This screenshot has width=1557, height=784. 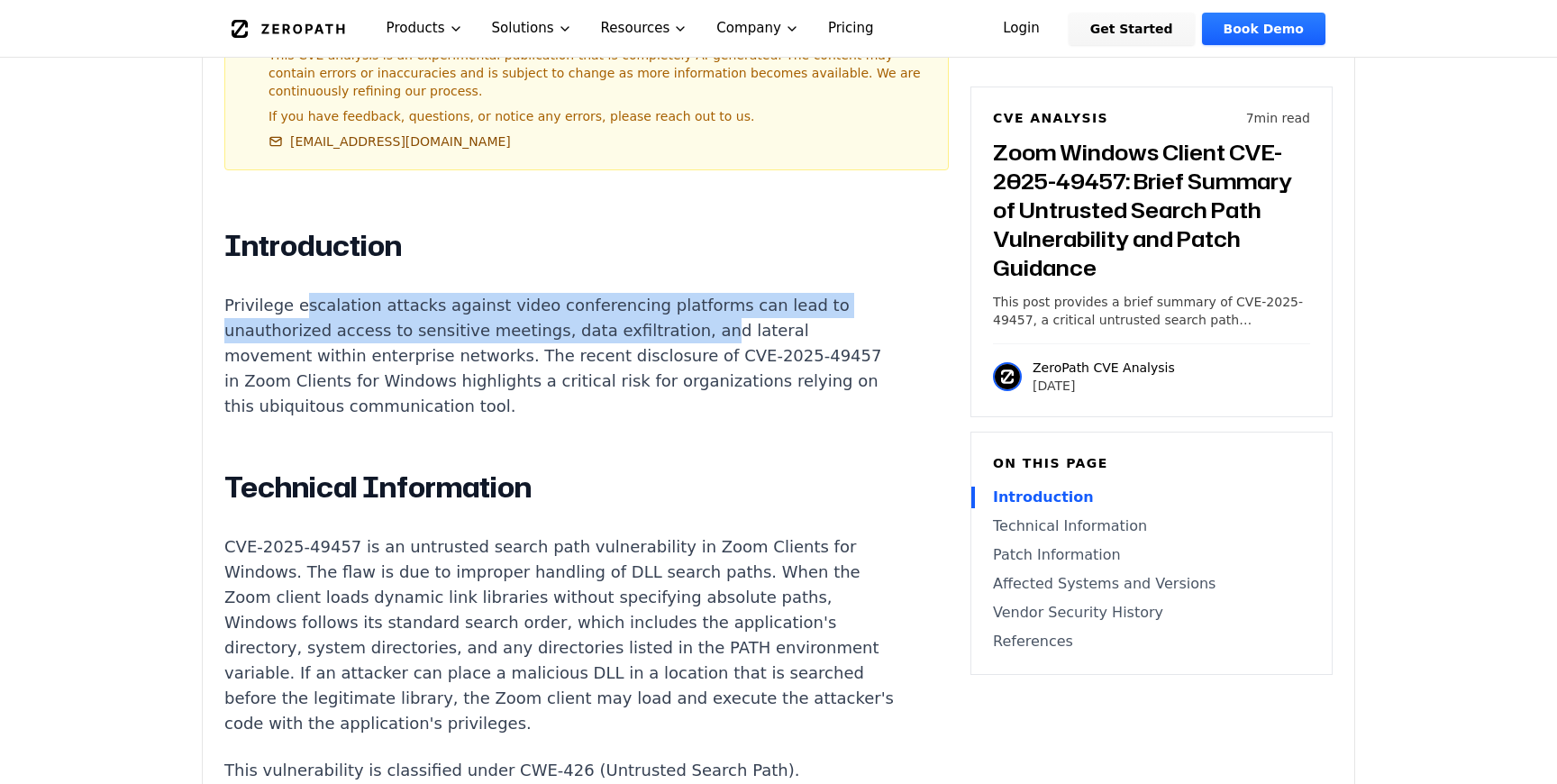 I want to click on h6: On this page, so click(x=1151, y=463).